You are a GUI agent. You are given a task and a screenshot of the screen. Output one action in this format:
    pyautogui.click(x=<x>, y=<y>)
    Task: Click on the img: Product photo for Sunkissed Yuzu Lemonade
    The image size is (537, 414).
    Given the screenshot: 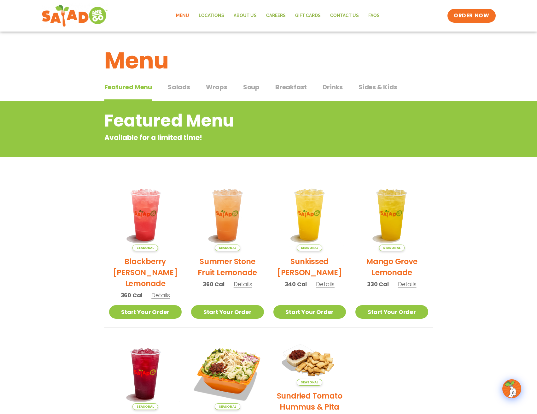 What is the action you would take?
    pyautogui.click(x=310, y=214)
    